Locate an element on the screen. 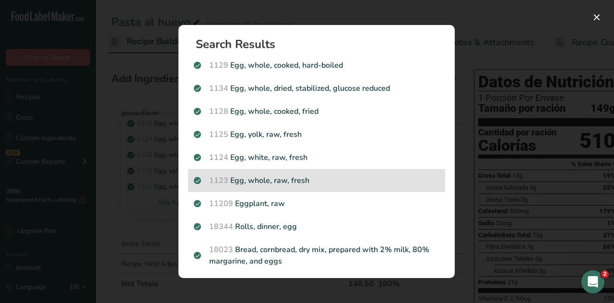 The image size is (614, 303). p: Egg, whole, dried, stabilized, glucose reduced is located at coordinates (316, 88).